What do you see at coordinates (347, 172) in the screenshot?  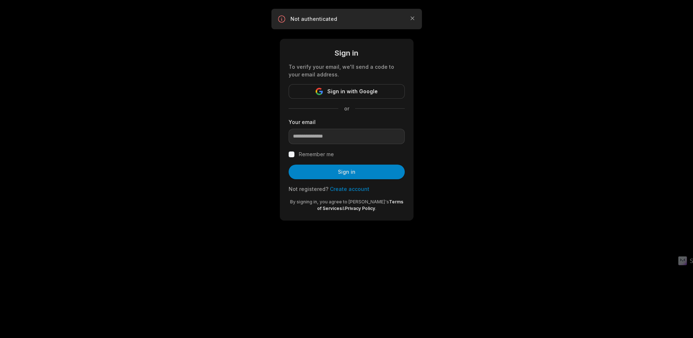 I see `button: Sign in` at bounding box center [347, 172].